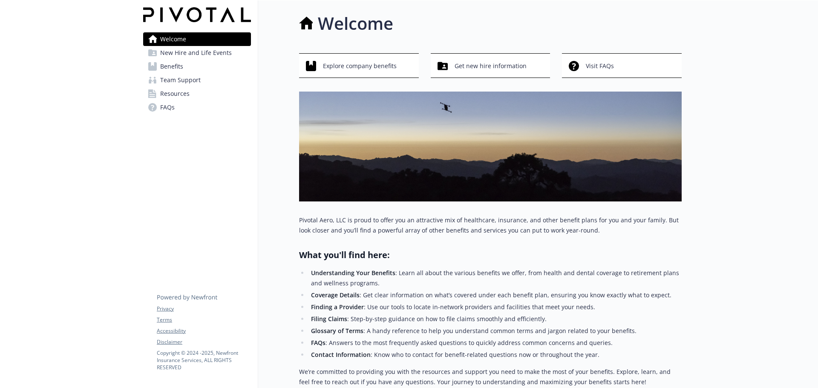  Describe the element at coordinates (204, 360) in the screenshot. I see `p: Copyright © 2024 - 2025 , Newfront Insurance Services, ALL RIGHTS RESERVED` at that location.